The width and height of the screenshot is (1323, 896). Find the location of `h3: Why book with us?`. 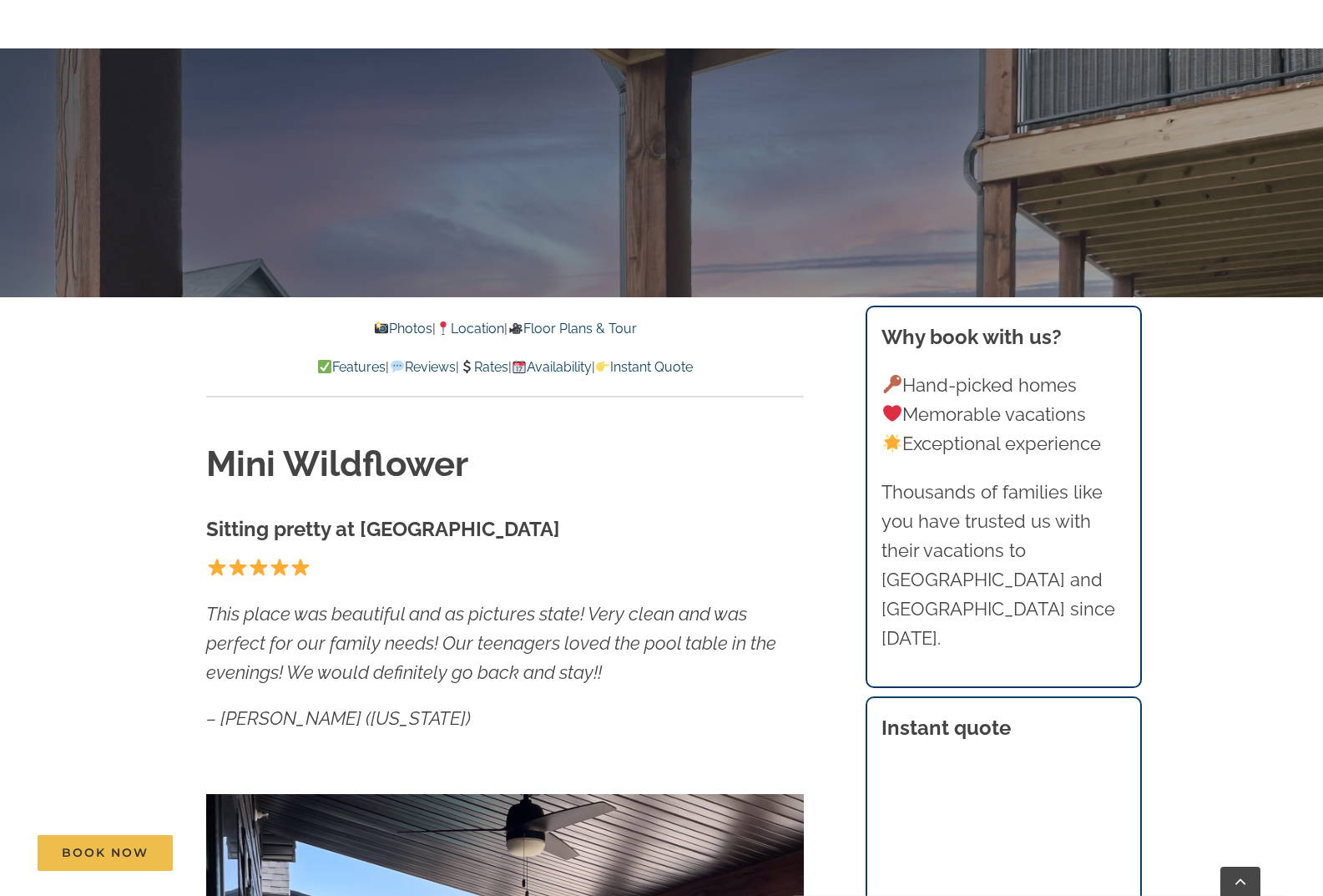

h3: Why book with us? is located at coordinates (1003, 338).